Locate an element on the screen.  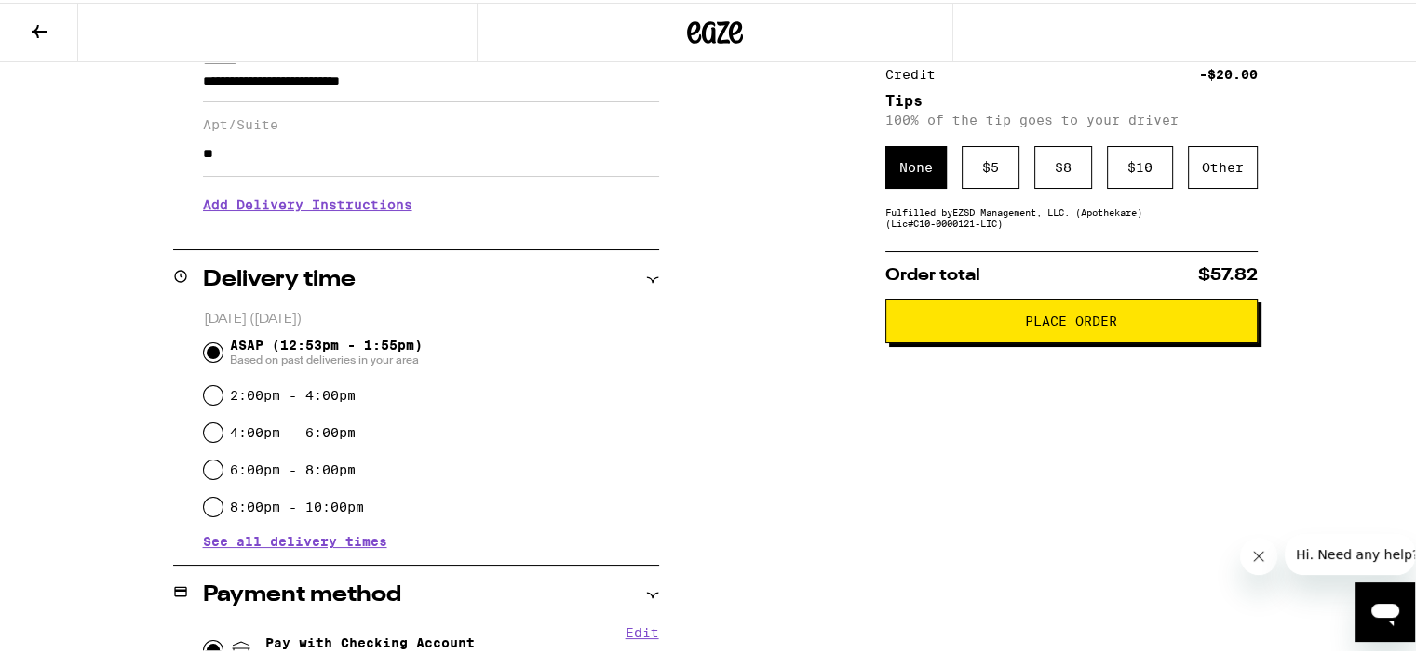
div: $ 10 is located at coordinates (1139, 165).